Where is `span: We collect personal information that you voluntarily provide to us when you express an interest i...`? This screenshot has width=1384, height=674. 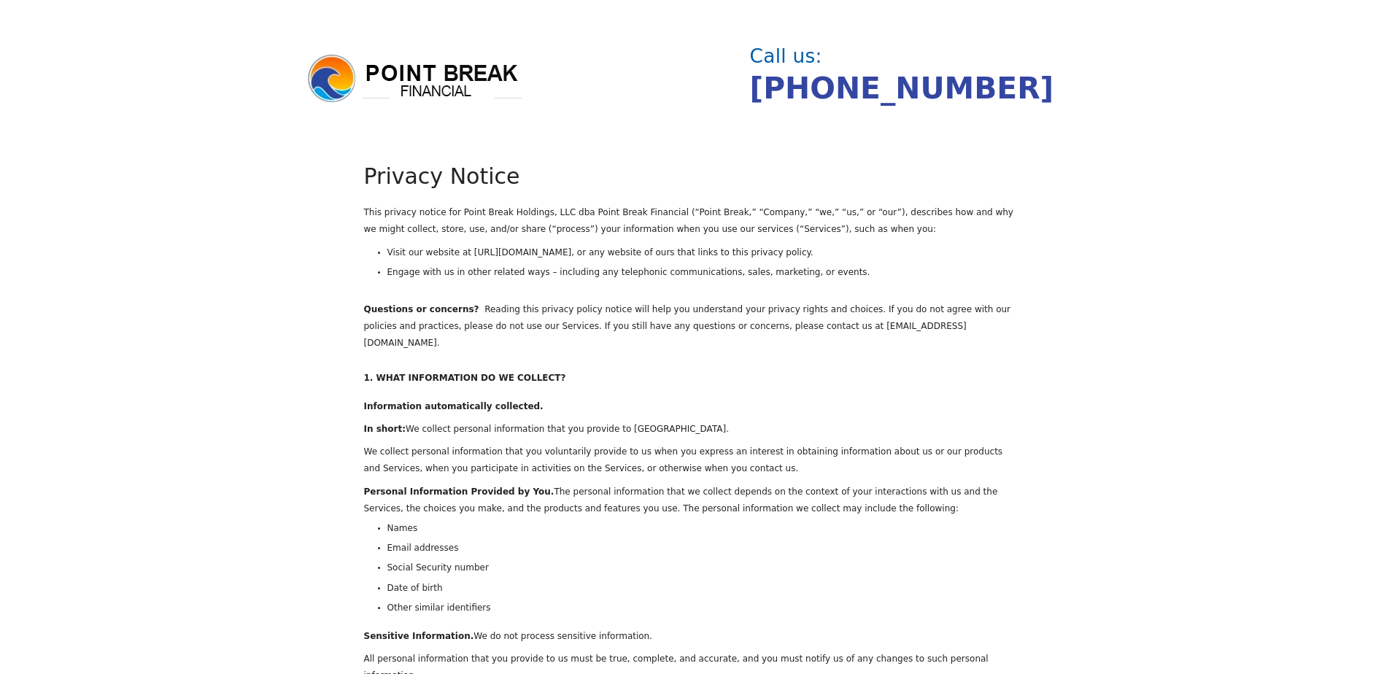
span: We collect personal information that you voluntarily provide to us when you express an interest i... is located at coordinates (684, 460).